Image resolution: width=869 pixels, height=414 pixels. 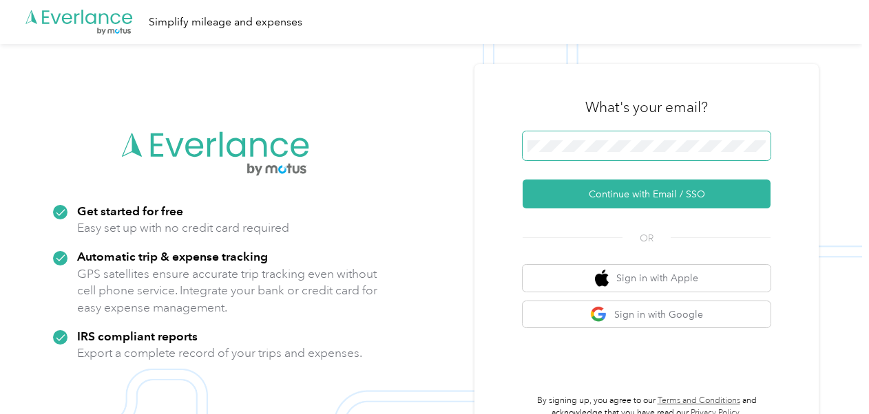 I want to click on p: Easy set up with no credit card required, so click(x=183, y=228).